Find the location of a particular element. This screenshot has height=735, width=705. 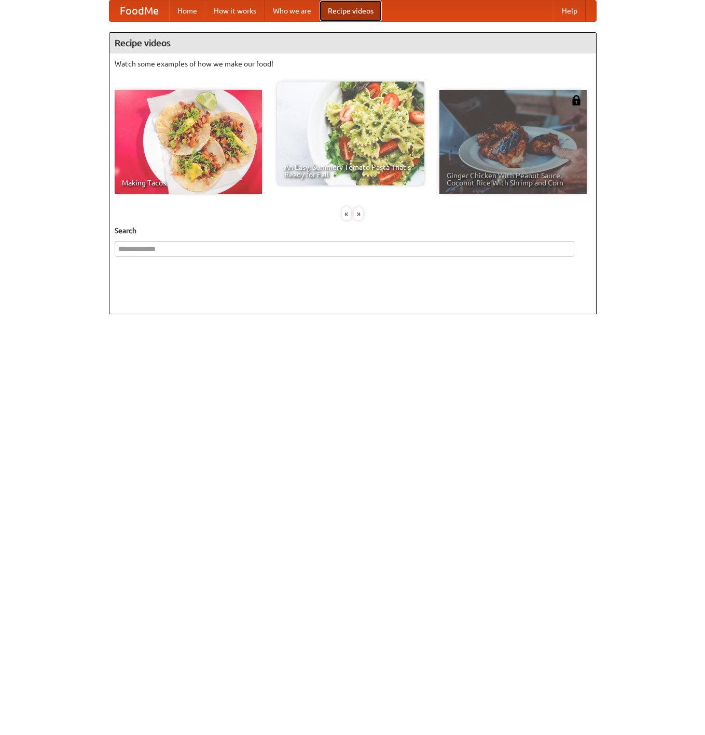

span: An Easy, Summery Tomato Pasta That's Ready for Fall is located at coordinates (351, 171).